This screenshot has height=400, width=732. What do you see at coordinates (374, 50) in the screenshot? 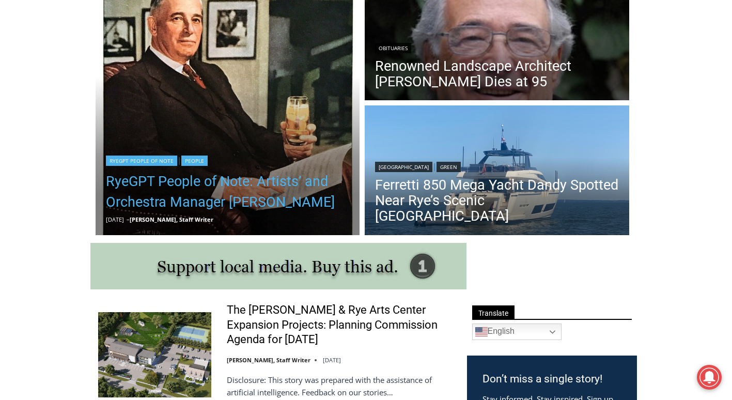
I see `div: "We would have speakers with experience in local journalism speak to us about their experiences a...` at bounding box center [374, 50].